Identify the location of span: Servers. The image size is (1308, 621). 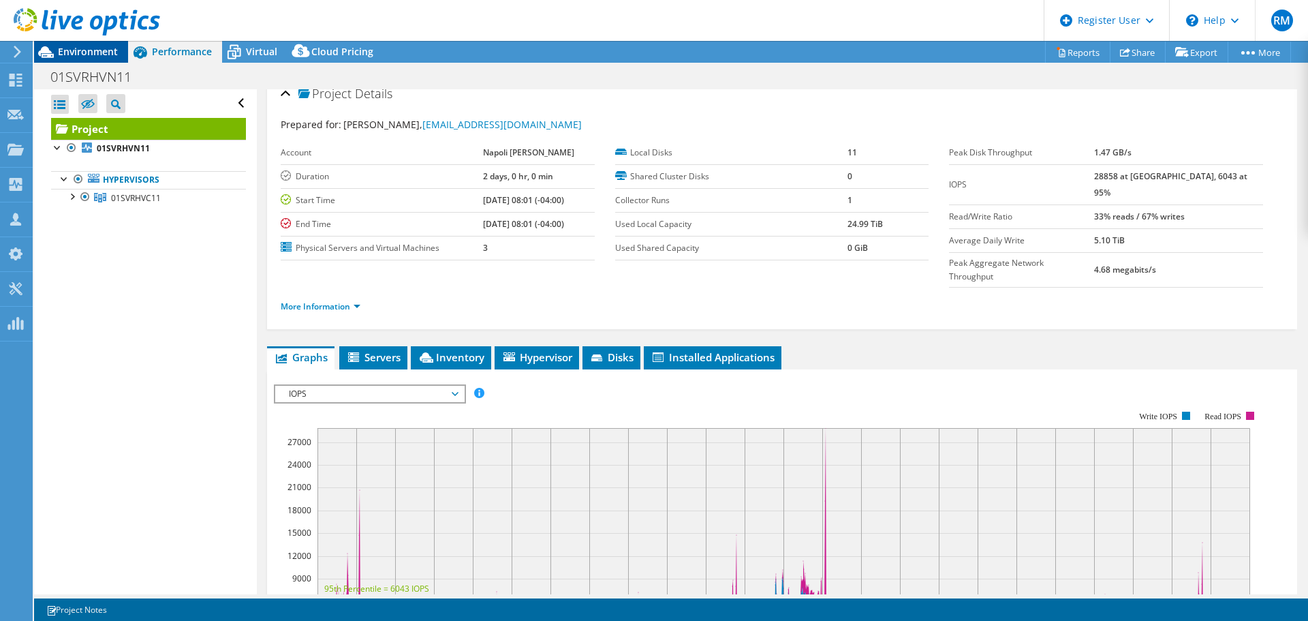
(373, 357).